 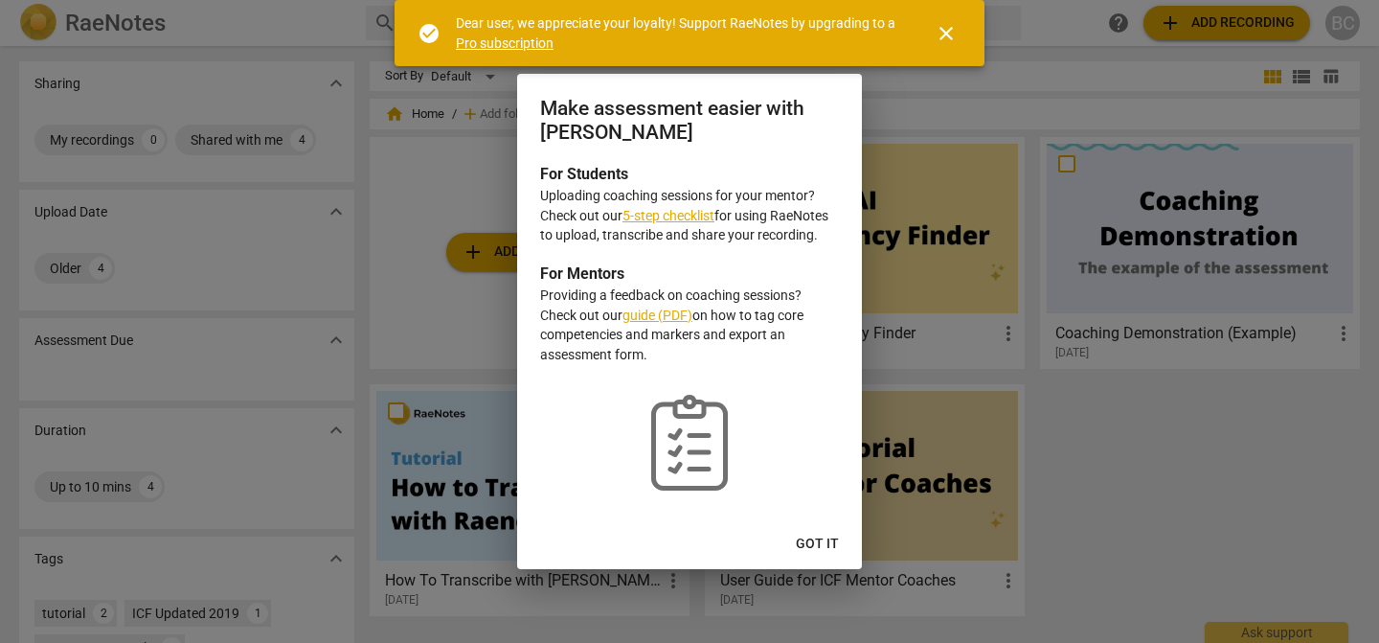 I want to click on b: For Mentors, so click(x=582, y=273).